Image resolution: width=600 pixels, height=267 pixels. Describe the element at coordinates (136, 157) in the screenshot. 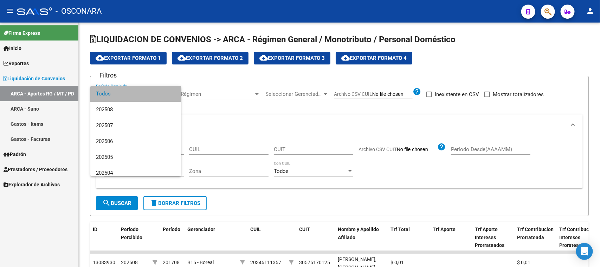

I see `span: 202505` at that location.